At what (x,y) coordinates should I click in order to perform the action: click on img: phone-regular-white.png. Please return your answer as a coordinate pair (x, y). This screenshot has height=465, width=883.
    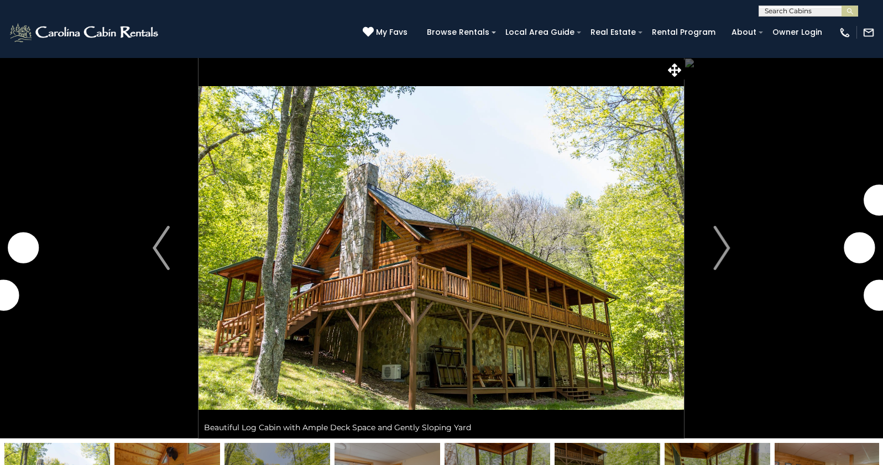
    Looking at the image, I should click on (845, 33).